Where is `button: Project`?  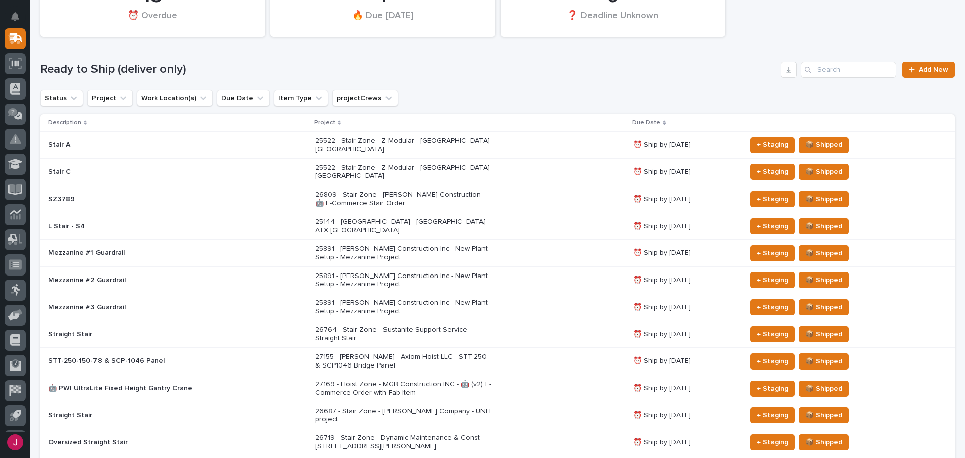 button: Project is located at coordinates (110, 98).